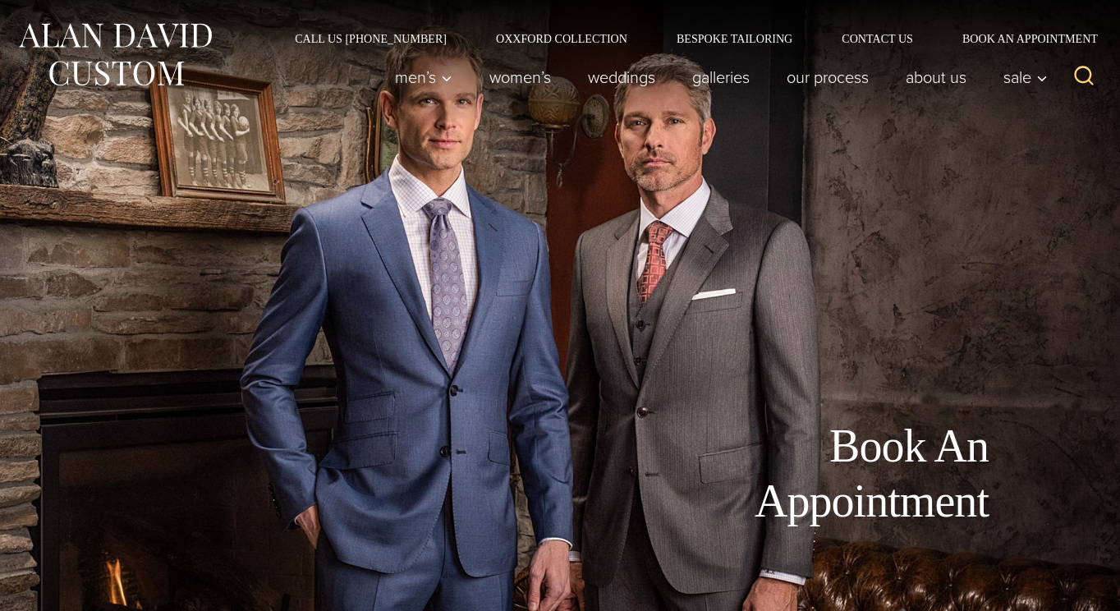 The height and width of the screenshot is (611, 1120). What do you see at coordinates (424, 77) in the screenshot?
I see `span: Men’s` at bounding box center [424, 77].